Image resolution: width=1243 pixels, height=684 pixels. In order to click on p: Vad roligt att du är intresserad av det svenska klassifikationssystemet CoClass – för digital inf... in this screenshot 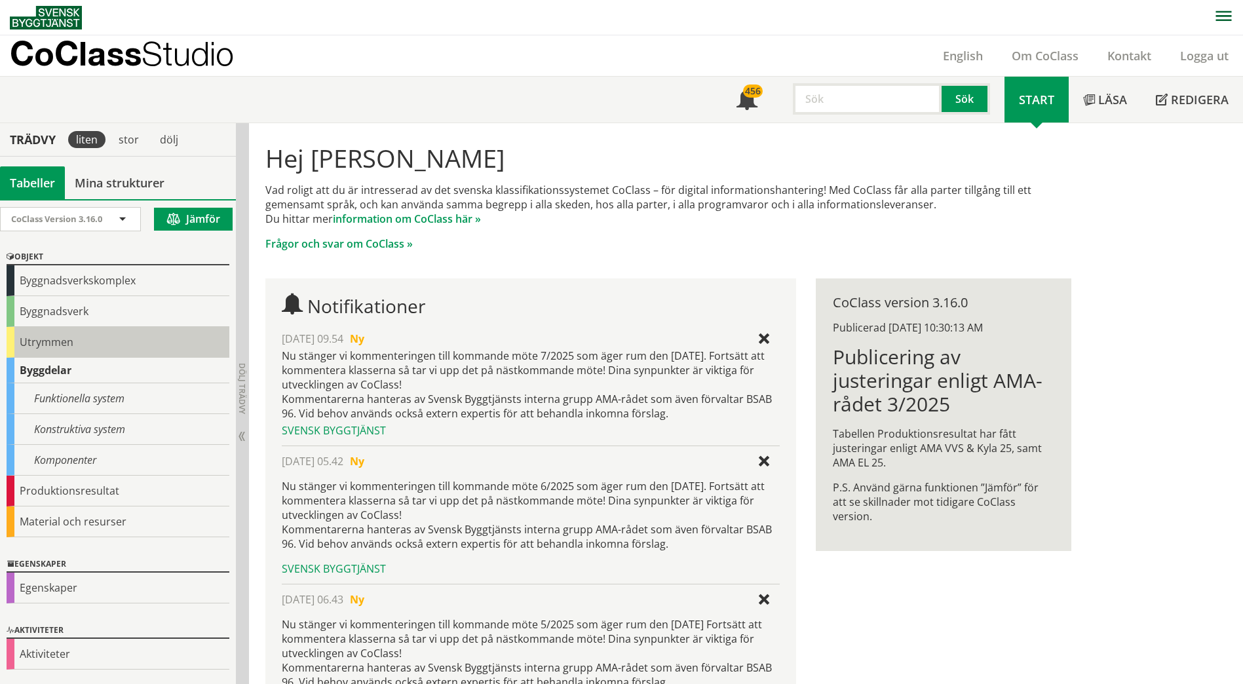, I will do `click(668, 204)`.